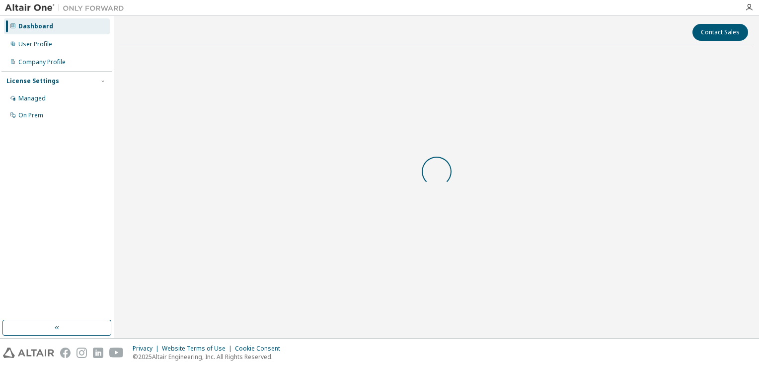 The width and height of the screenshot is (759, 367). Describe the element at coordinates (198, 348) in the screenshot. I see `div: Website Terms of Use` at that location.